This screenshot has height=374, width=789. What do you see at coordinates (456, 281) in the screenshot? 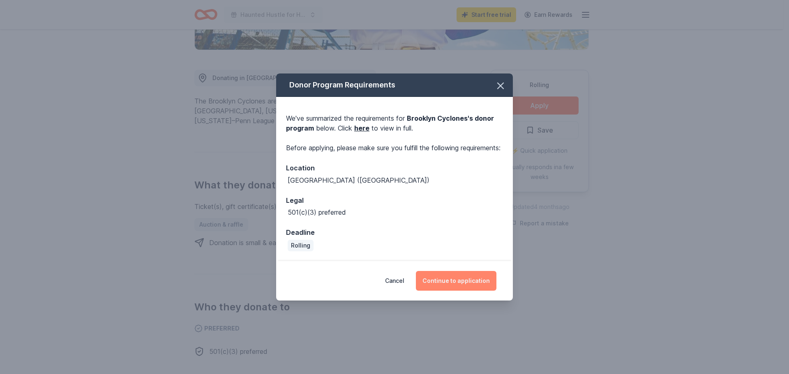
I see `button: Continue to application` at bounding box center [456, 281].